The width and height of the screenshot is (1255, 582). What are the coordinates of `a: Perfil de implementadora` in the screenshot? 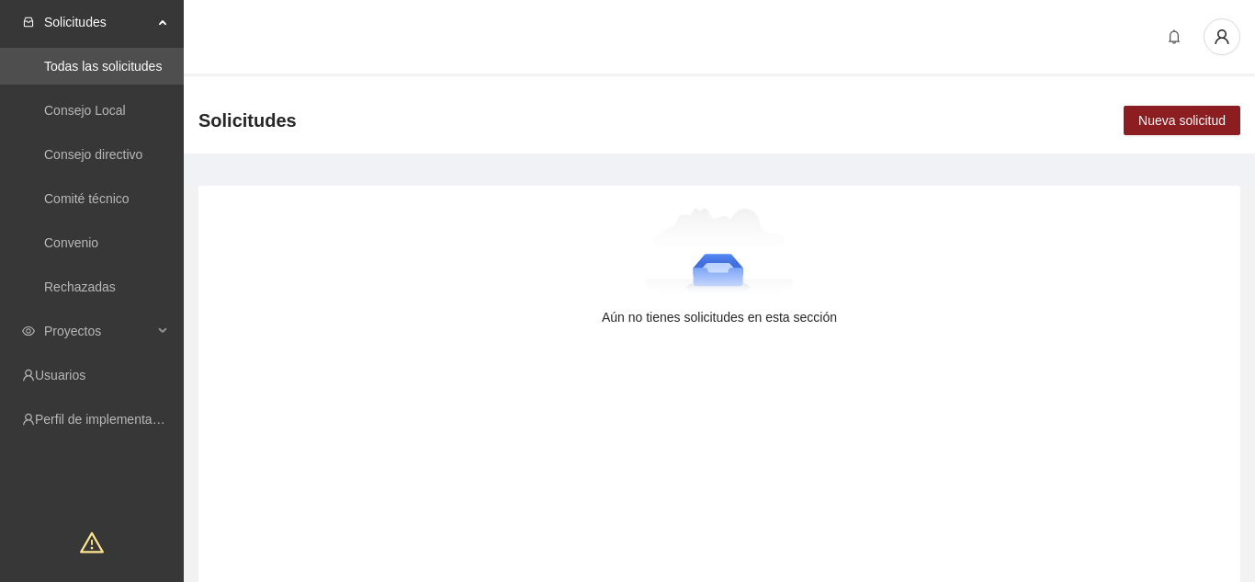 It's located at (107, 419).